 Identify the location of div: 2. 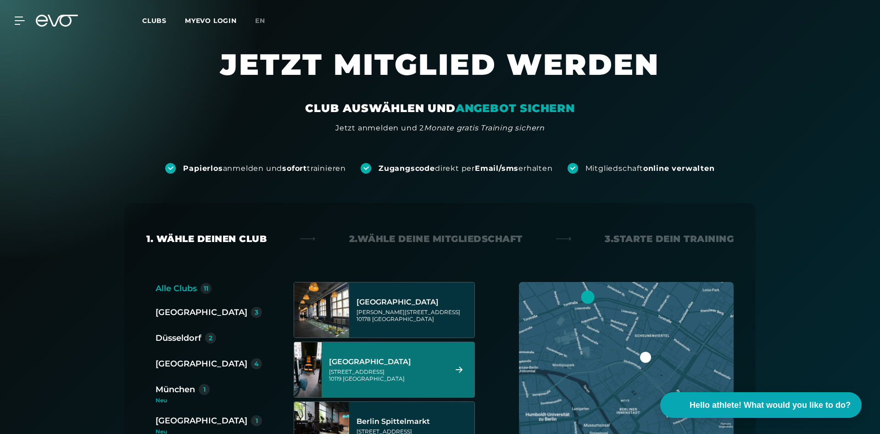
(211, 338).